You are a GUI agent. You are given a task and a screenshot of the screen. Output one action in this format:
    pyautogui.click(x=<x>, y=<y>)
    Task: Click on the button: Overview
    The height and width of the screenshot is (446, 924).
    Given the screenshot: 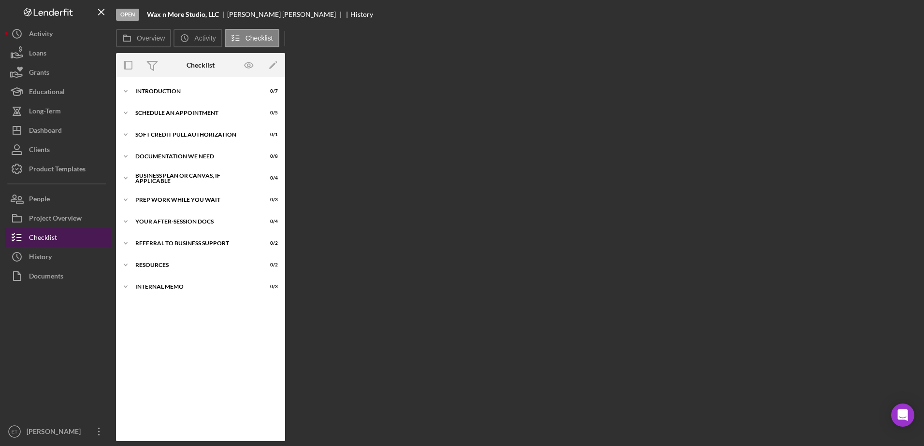 What is the action you would take?
    pyautogui.click(x=143, y=38)
    